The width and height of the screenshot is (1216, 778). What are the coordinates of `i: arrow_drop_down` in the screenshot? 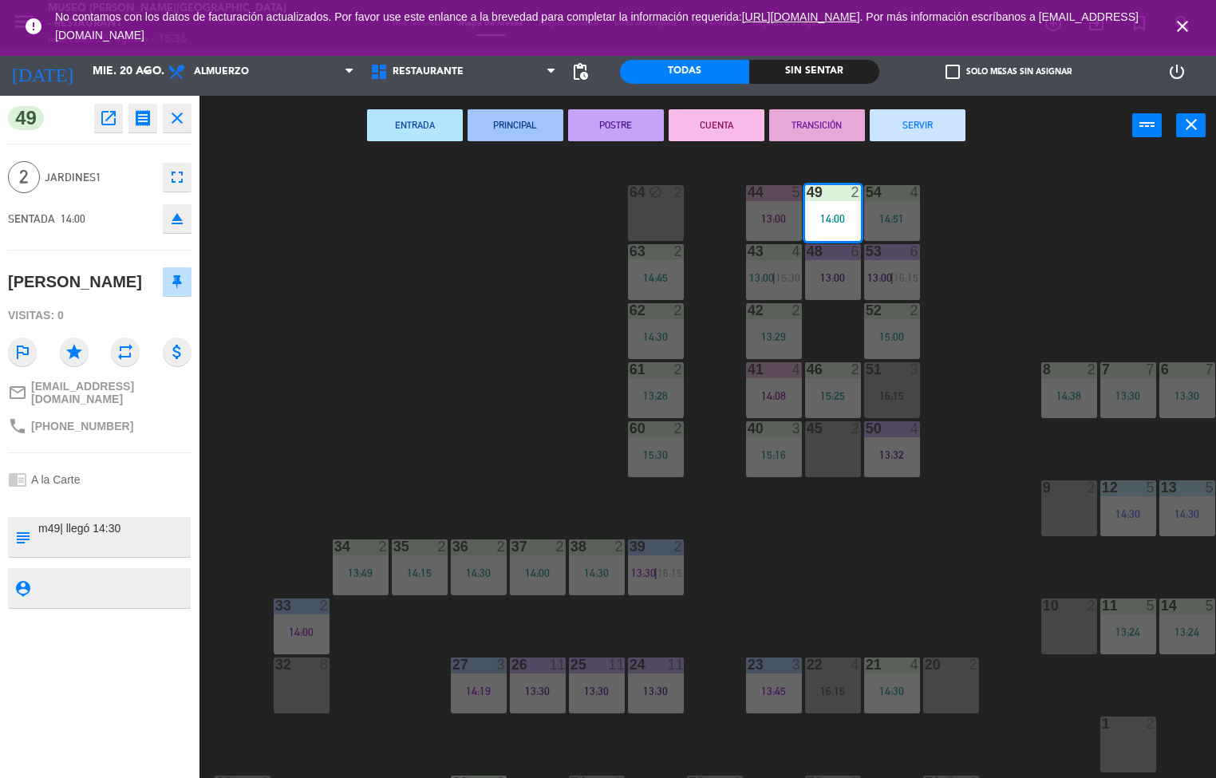 It's located at (146, 72).